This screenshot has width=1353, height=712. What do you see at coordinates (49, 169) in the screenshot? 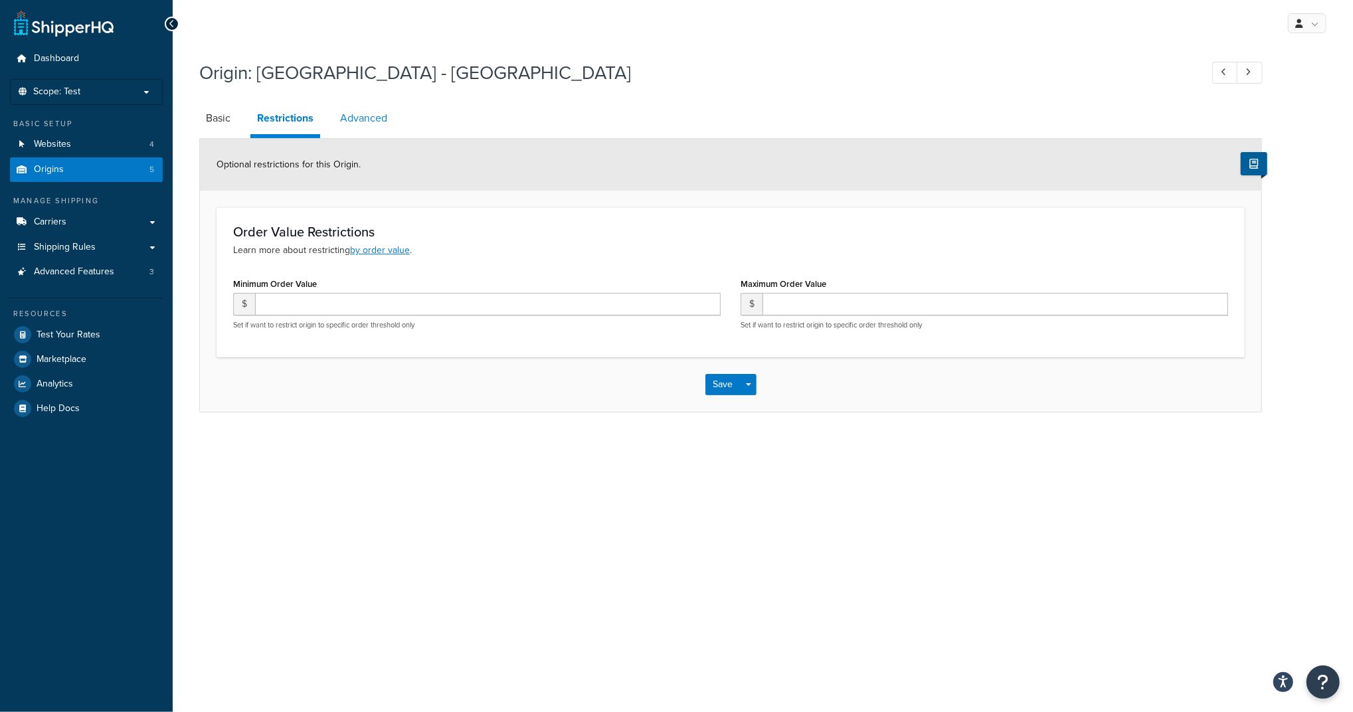
I see `span: Origins` at bounding box center [49, 169].